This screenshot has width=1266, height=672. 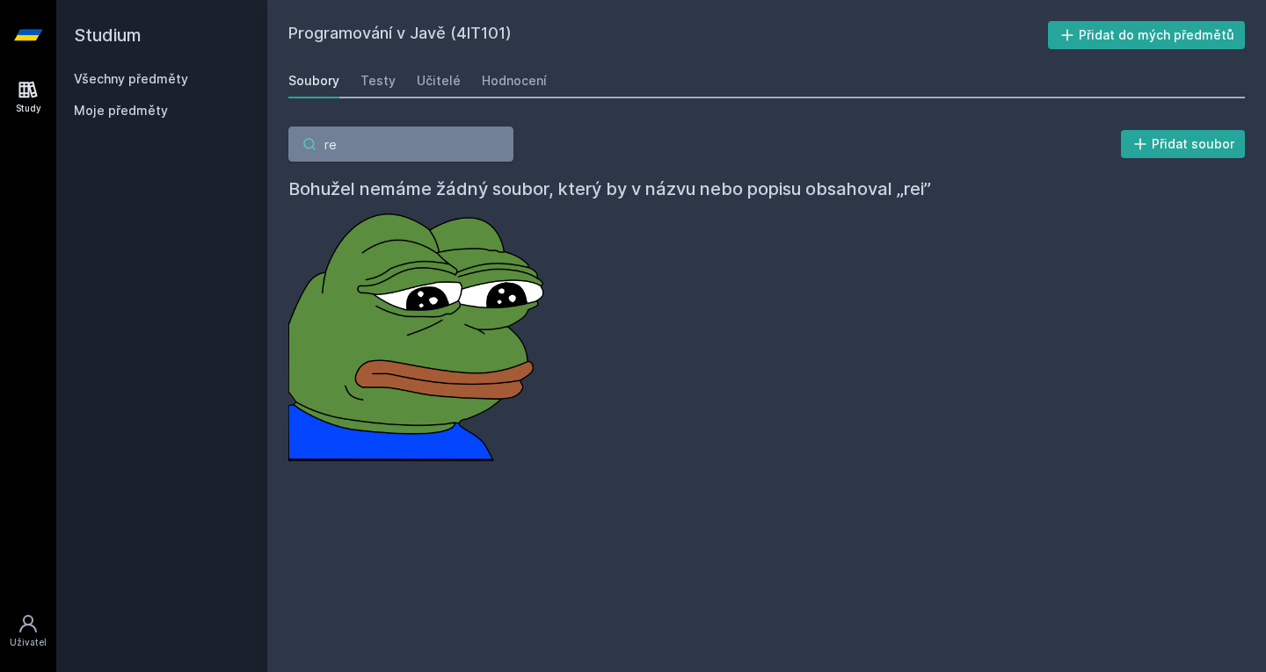 I want to click on div: Hodnocení, so click(x=514, y=81).